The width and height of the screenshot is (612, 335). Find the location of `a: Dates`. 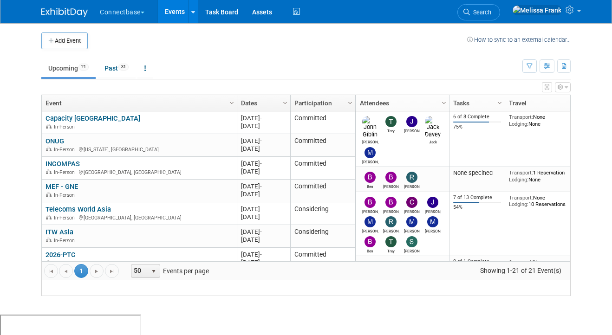

a: Dates is located at coordinates (263, 103).